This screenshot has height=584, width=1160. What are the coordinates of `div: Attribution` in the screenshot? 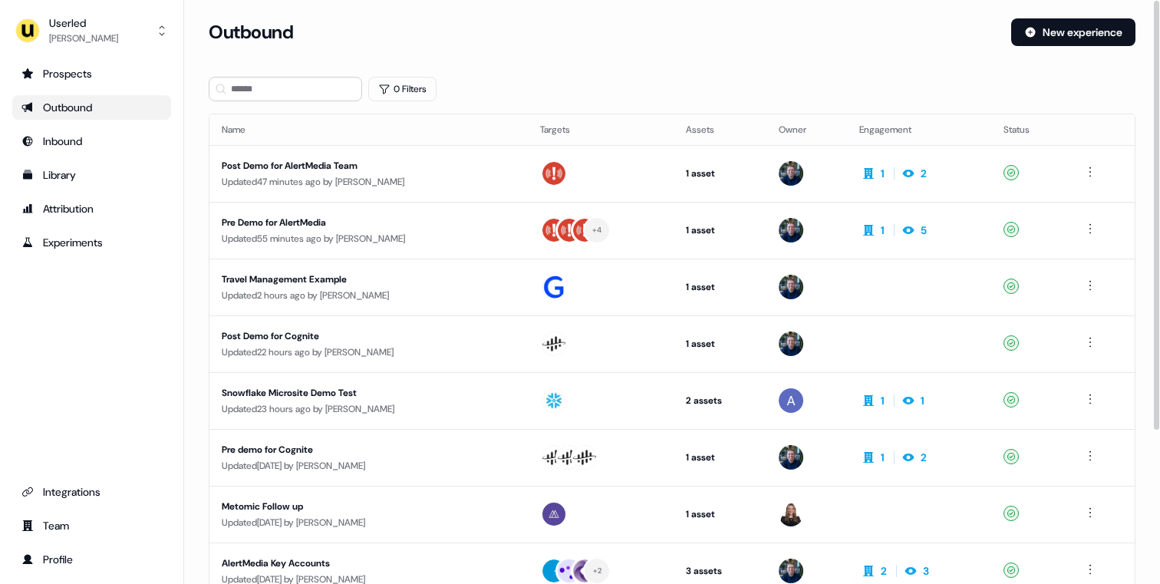 It's located at (91, 209).